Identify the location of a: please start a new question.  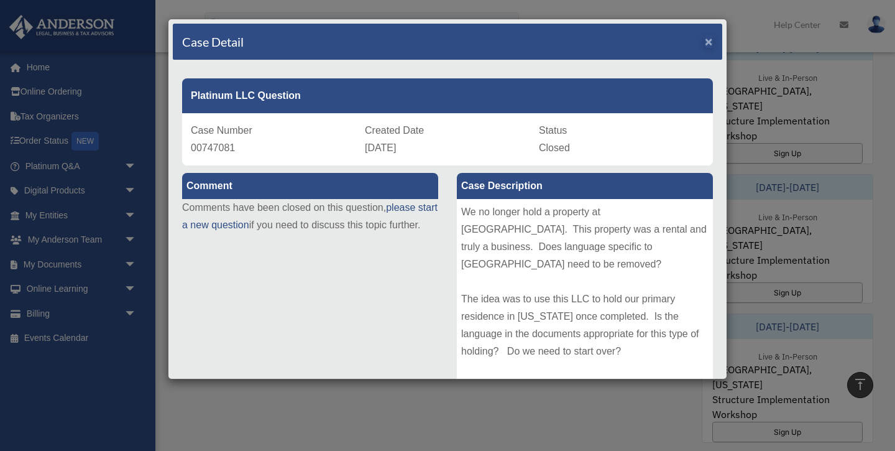
(310, 216).